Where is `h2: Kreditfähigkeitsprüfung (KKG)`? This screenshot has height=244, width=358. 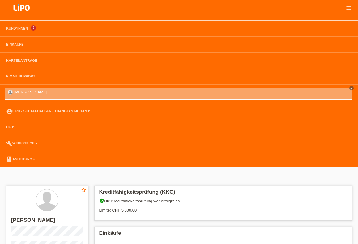
h2: Kreditfähigkeitsprüfung (KKG) is located at coordinates (223, 194).